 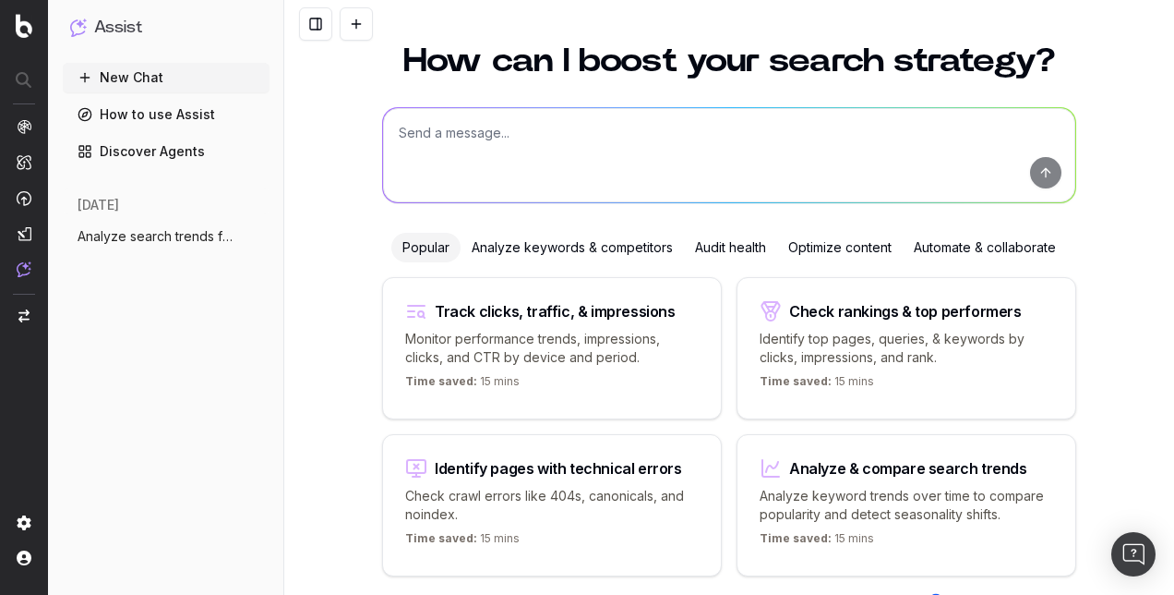 What do you see at coordinates (555, 311) in the screenshot?
I see `div: Track clicks, traffic, & impressions` at bounding box center [555, 311].